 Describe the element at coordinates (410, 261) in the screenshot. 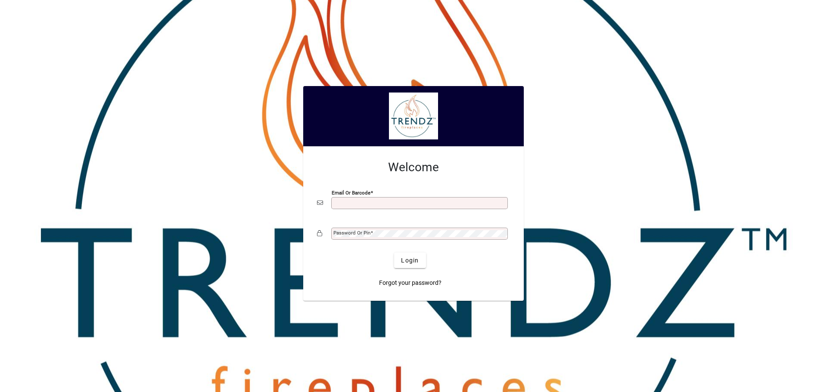

I see `button: Login` at that location.